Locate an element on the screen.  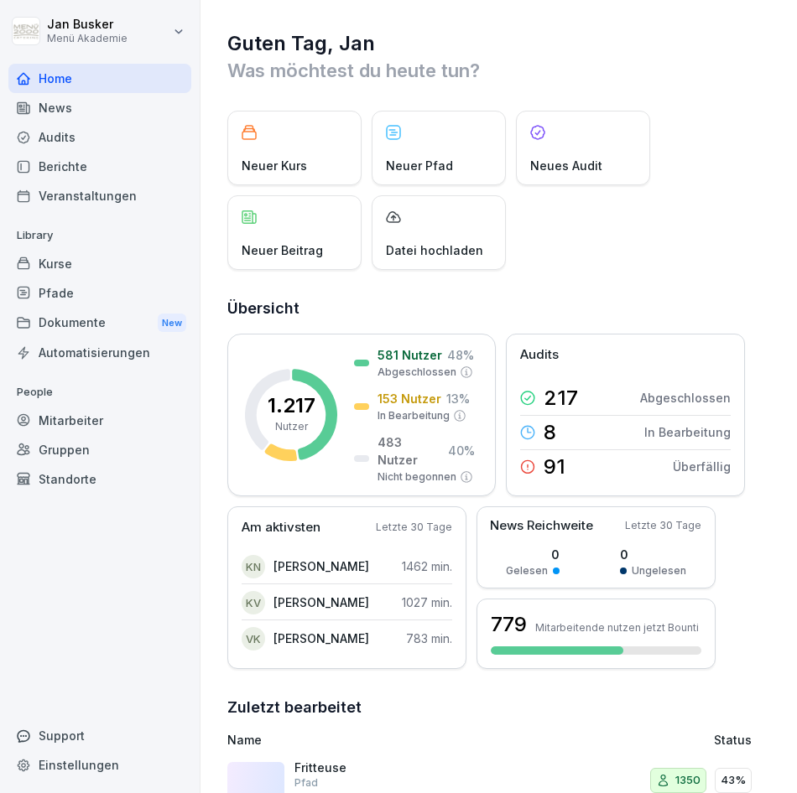
p: 217 is located at coordinates (560, 398).